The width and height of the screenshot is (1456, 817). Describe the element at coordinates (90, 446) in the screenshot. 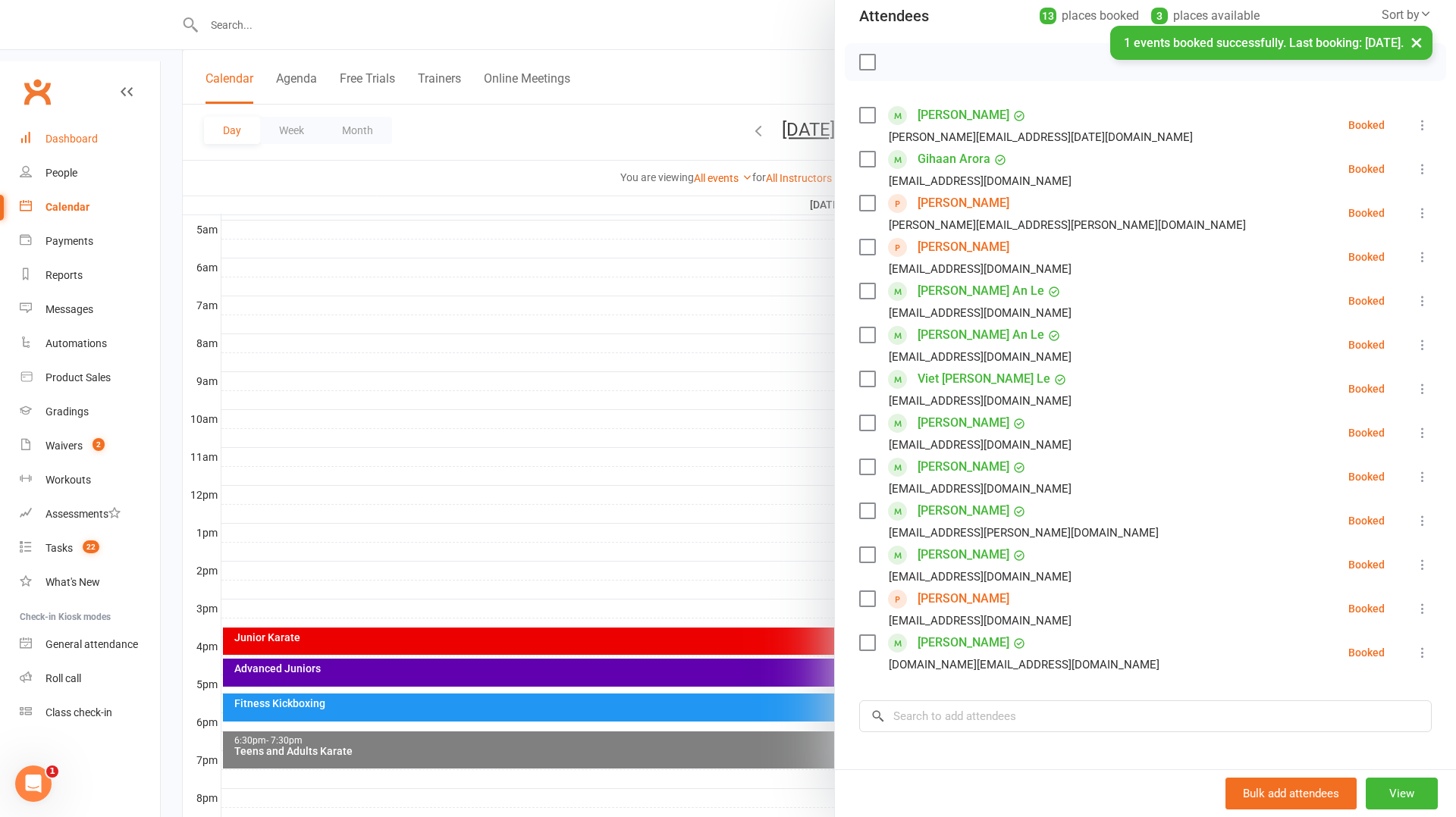

I see `a: Waivers 2` at that location.